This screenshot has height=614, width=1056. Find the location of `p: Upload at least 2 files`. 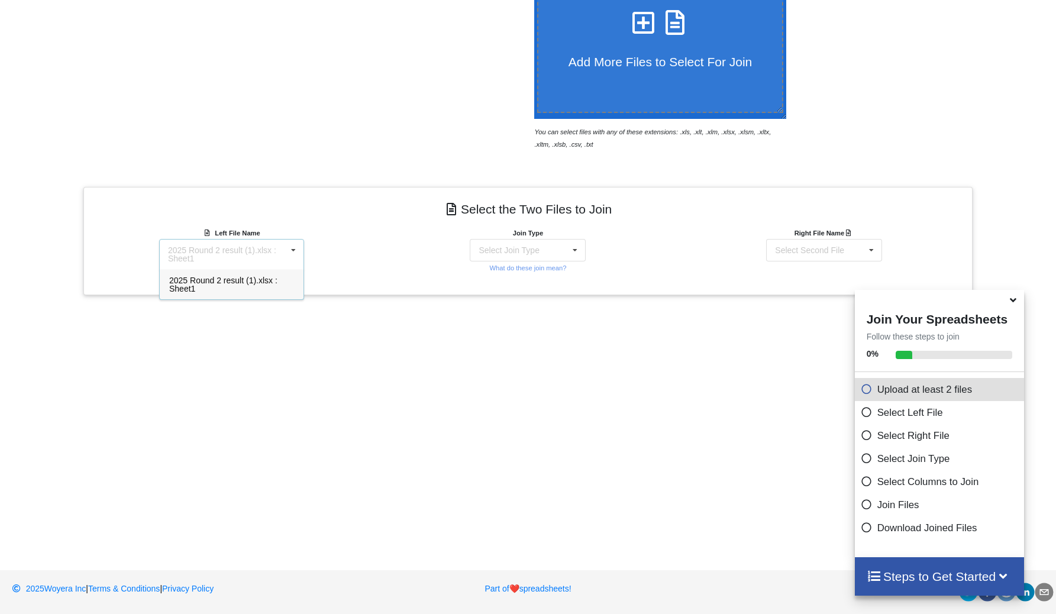

p: Upload at least 2 files is located at coordinates (941, 389).